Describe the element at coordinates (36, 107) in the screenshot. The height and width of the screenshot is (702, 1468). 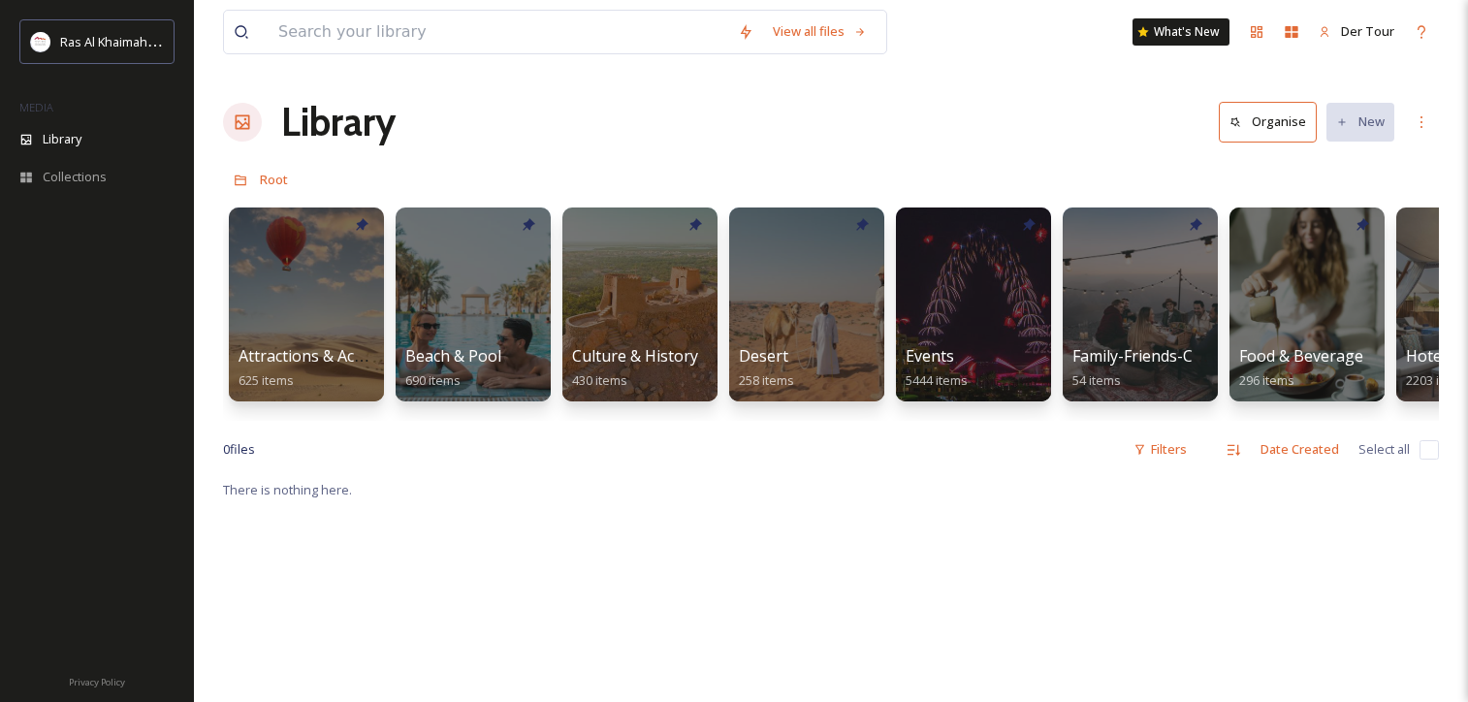
I see `span: MEDIA` at that location.